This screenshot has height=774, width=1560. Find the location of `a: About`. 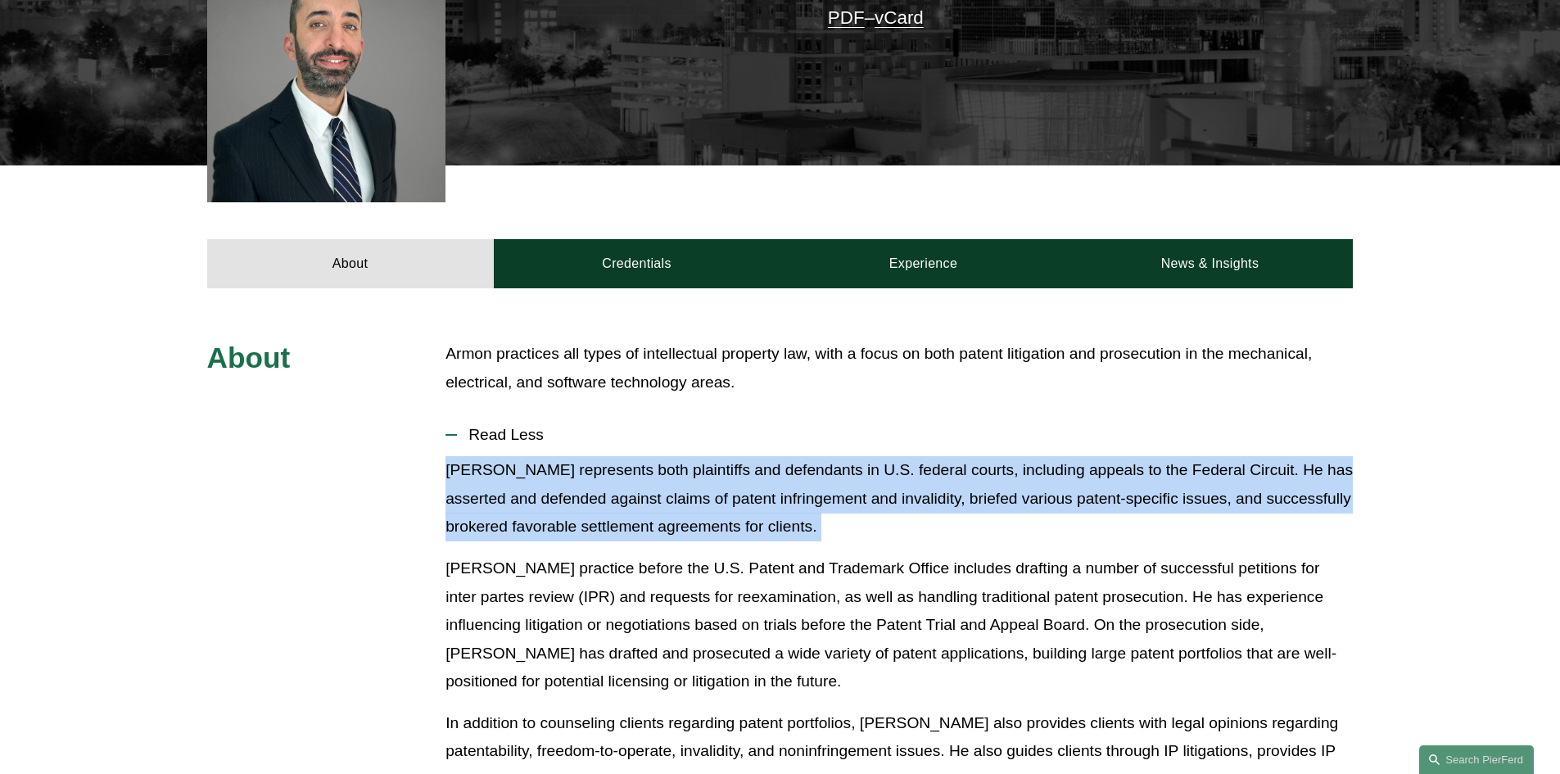

a: About is located at coordinates (350, 264).